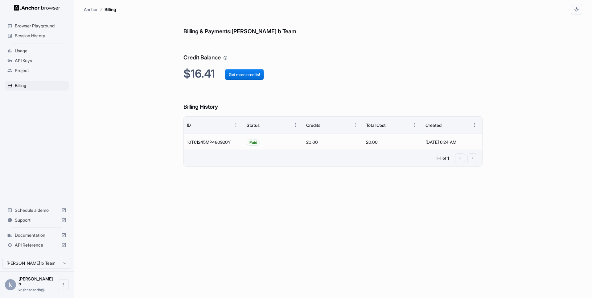 This screenshot has height=298, width=592. Describe the element at coordinates (313, 125) in the screenshot. I see `div: Credits` at that location.